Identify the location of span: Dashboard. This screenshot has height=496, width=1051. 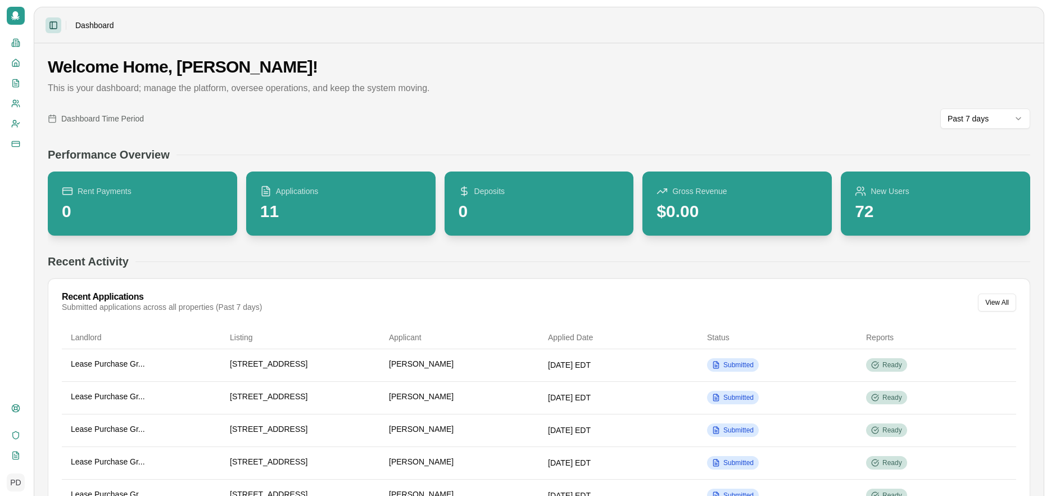
(94, 25).